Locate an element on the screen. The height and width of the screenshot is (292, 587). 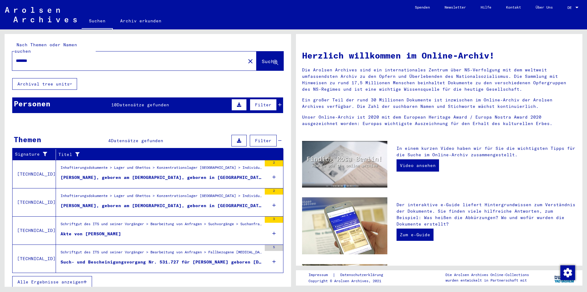
img: video.jpg is located at coordinates (345, 164).